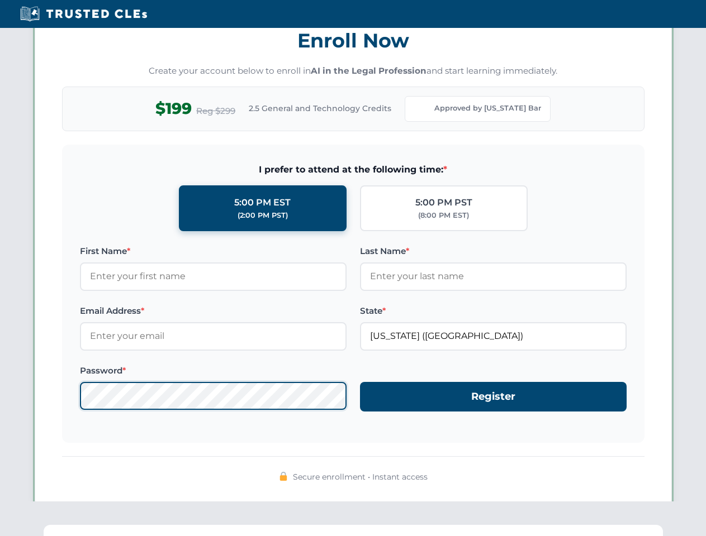  What do you see at coordinates (213, 336) in the screenshot?
I see `input: Enter your email` at bounding box center [213, 336].